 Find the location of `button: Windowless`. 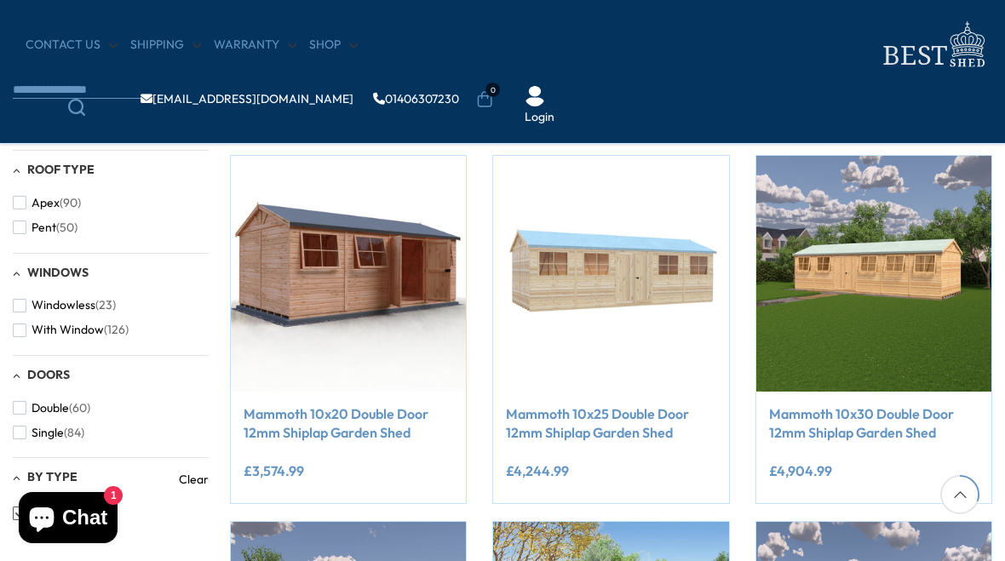

button: Windowless is located at coordinates (64, 305).